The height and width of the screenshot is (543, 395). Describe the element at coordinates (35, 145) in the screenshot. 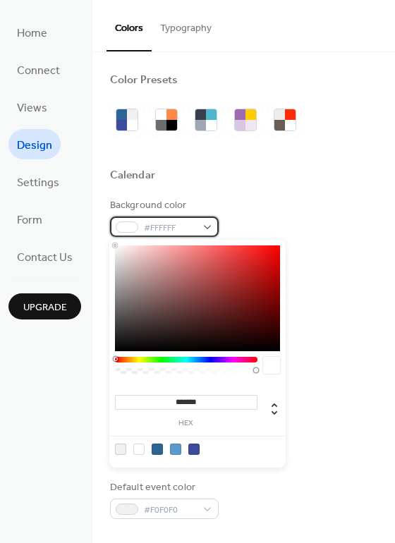

I see `span: Design` at that location.